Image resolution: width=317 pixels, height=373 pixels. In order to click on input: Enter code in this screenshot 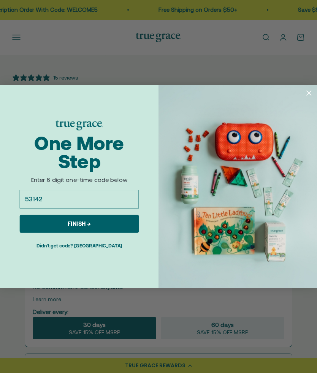, I will do `click(79, 199)`.